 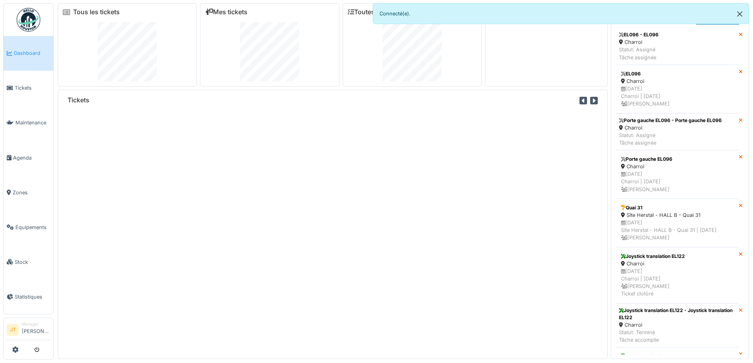 I want to click on a: Tickets, so click(x=28, y=88).